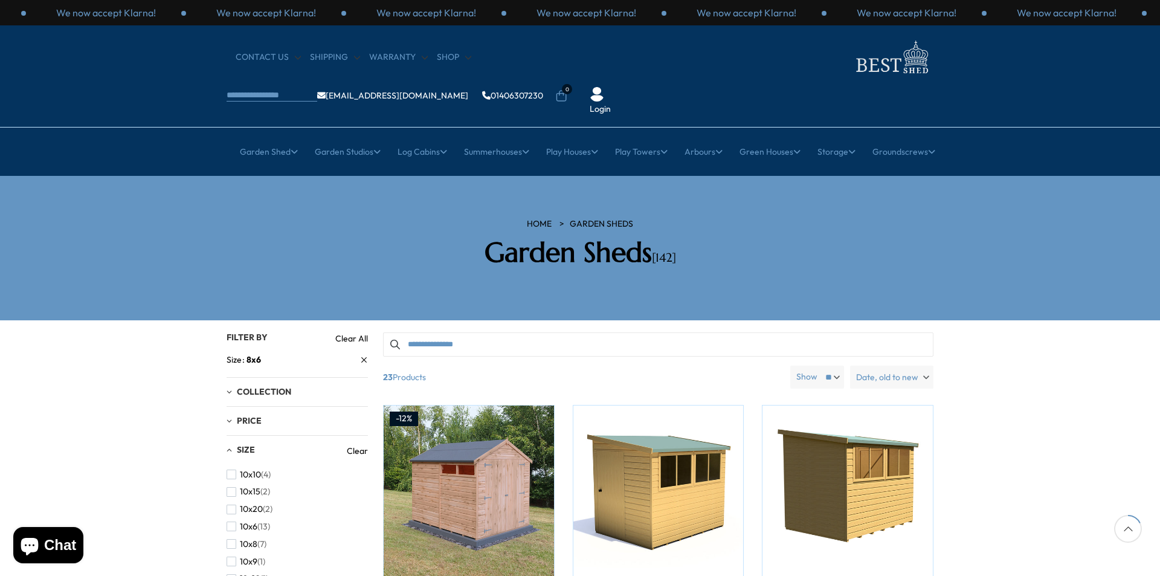  Describe the element at coordinates (580, 253) in the screenshot. I see `h2: Garden Sheds` at that location.